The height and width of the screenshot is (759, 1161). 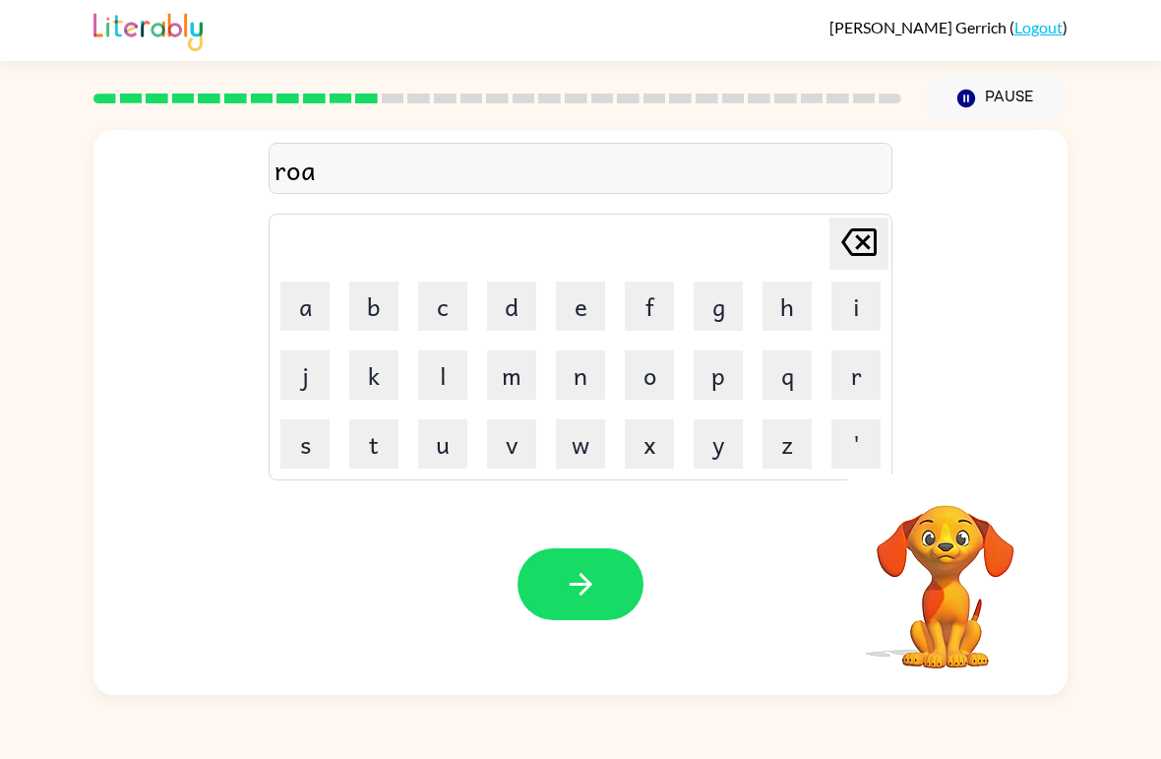 What do you see at coordinates (580, 444) in the screenshot?
I see `button: w` at bounding box center [580, 444].